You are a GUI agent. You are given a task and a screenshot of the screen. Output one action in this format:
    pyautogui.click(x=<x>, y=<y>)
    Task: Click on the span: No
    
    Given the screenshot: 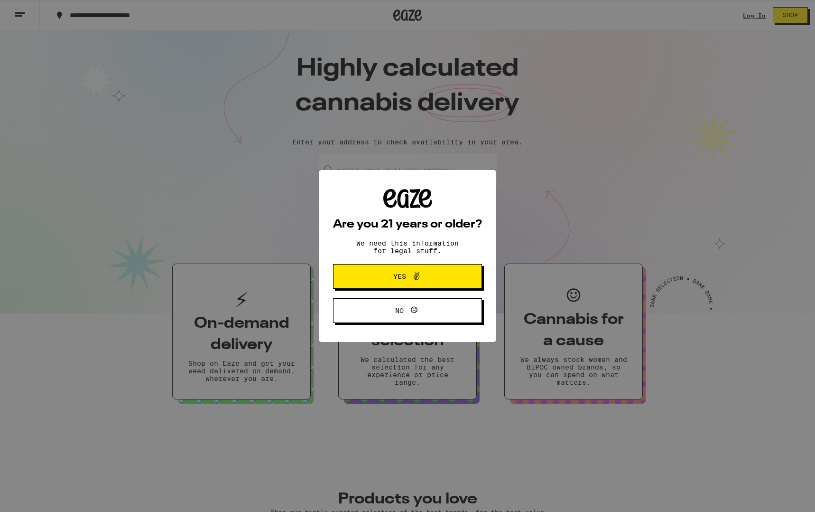 What is the action you would take?
    pyautogui.click(x=400, y=310)
    